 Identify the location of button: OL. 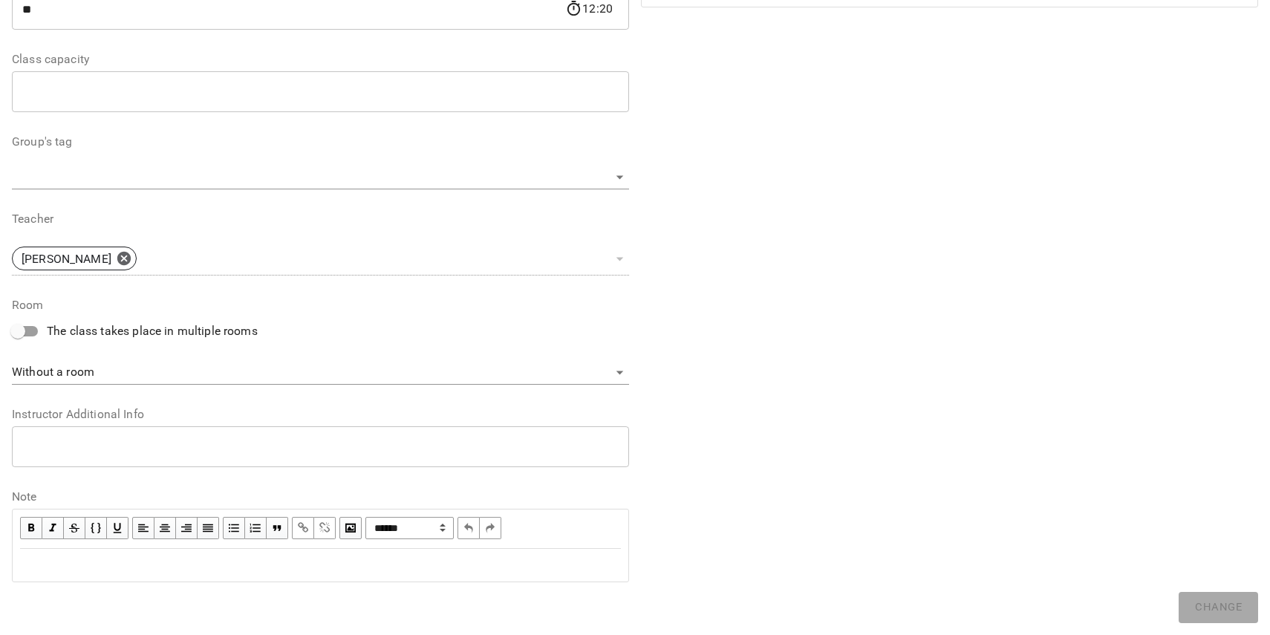
(256, 528).